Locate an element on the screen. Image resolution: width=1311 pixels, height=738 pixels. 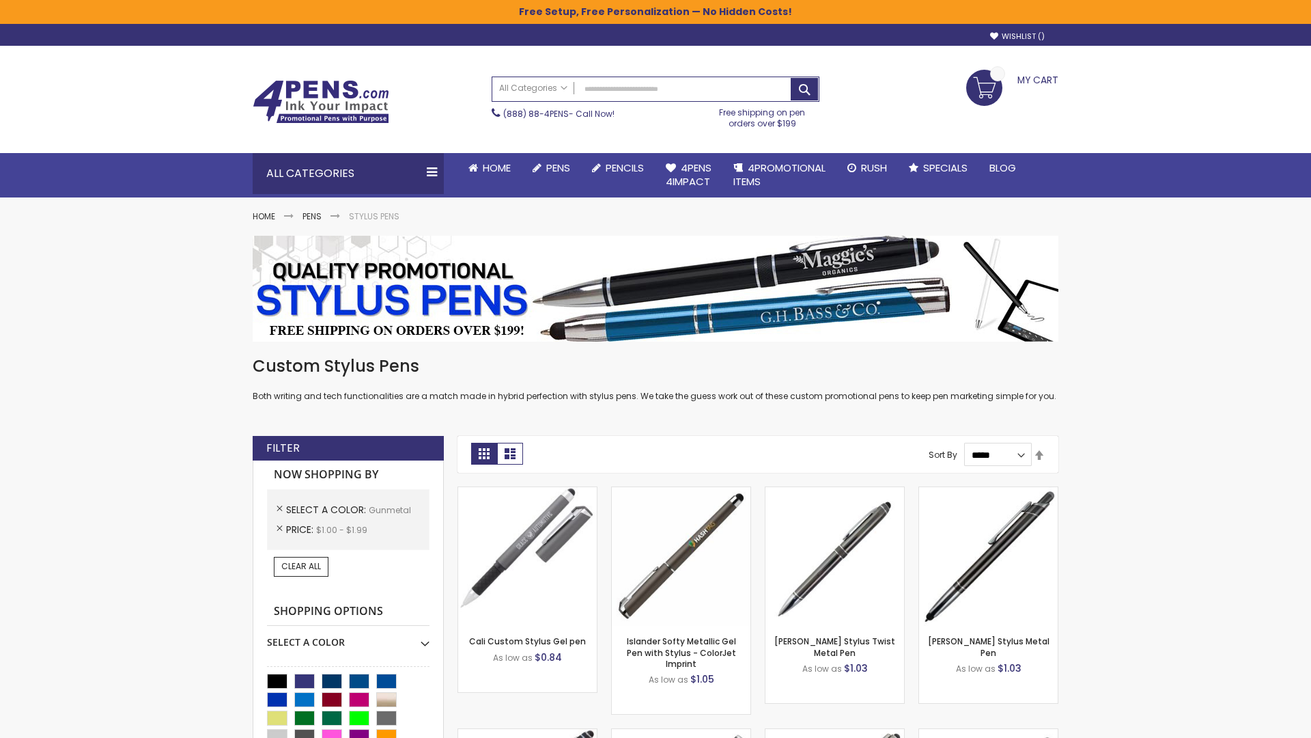
span: Pencils is located at coordinates (625, 167).